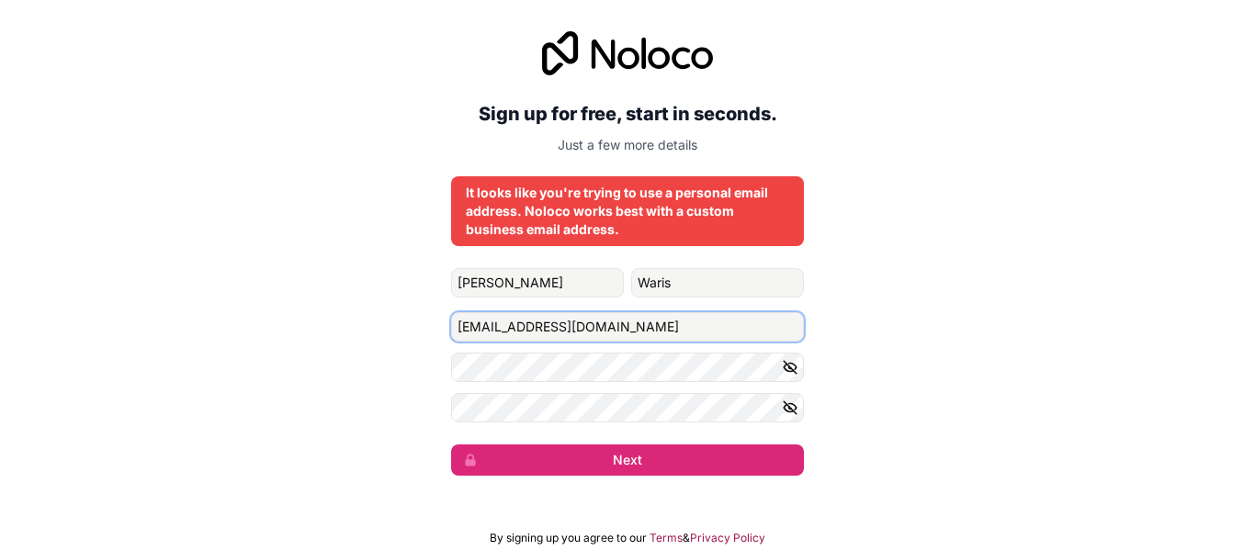 This screenshot has width=1255, height=550. What do you see at coordinates (568, 538) in the screenshot?
I see `span: By signing up you agree to our` at bounding box center [568, 538].